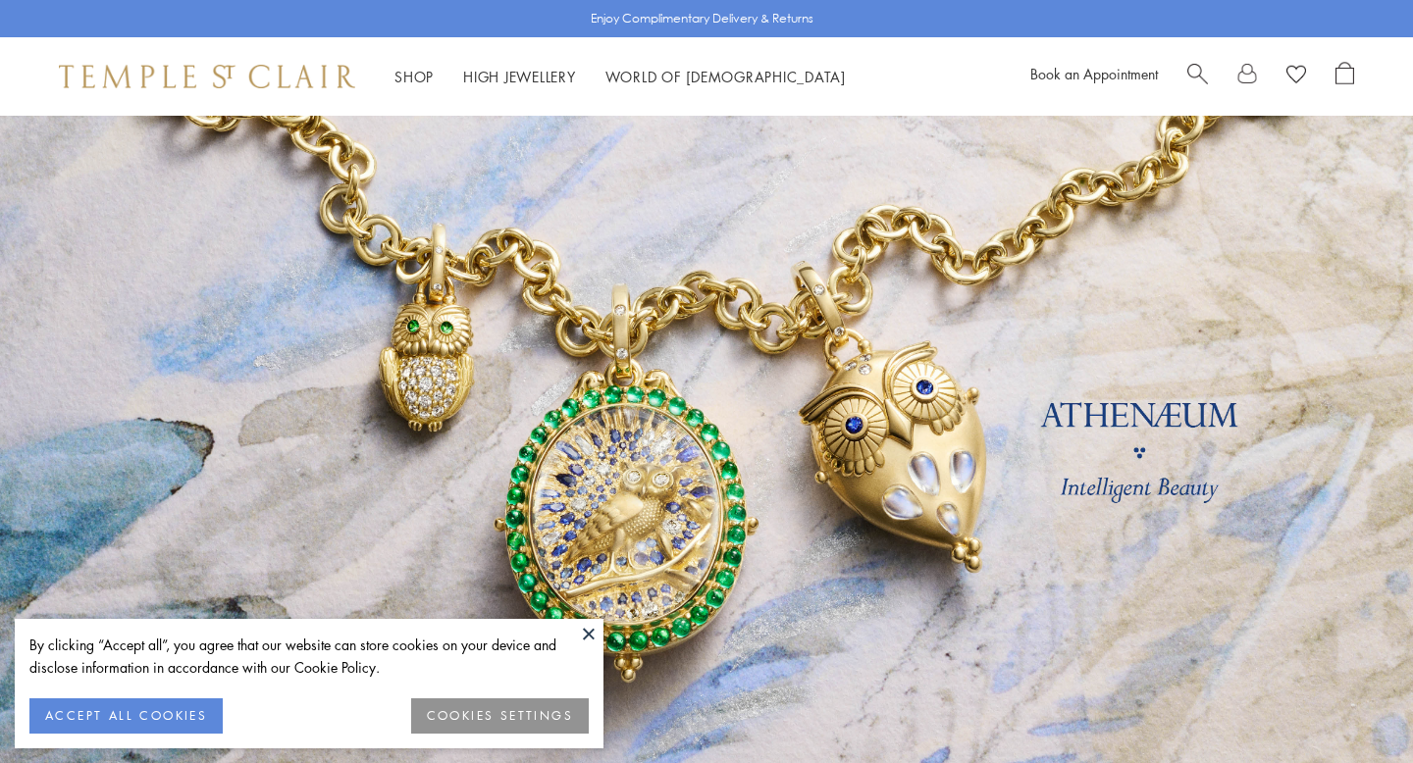  What do you see at coordinates (1094, 74) in the screenshot?
I see `a: Book an Appointment` at bounding box center [1094, 74].